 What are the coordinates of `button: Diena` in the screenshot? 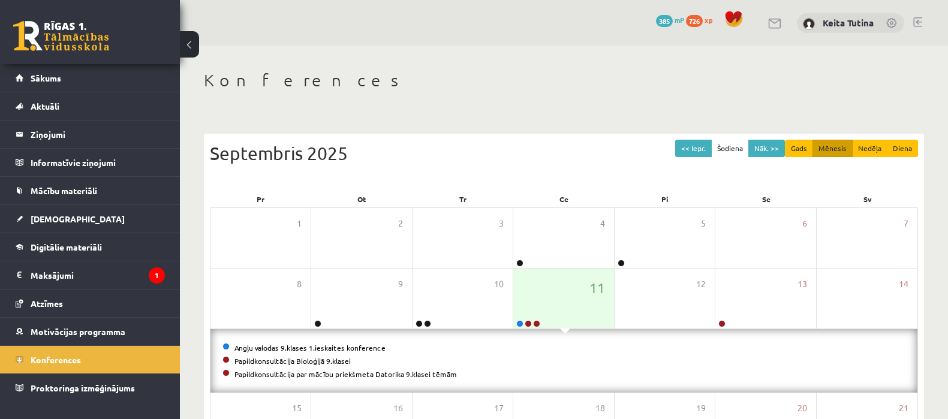 It's located at (903, 148).